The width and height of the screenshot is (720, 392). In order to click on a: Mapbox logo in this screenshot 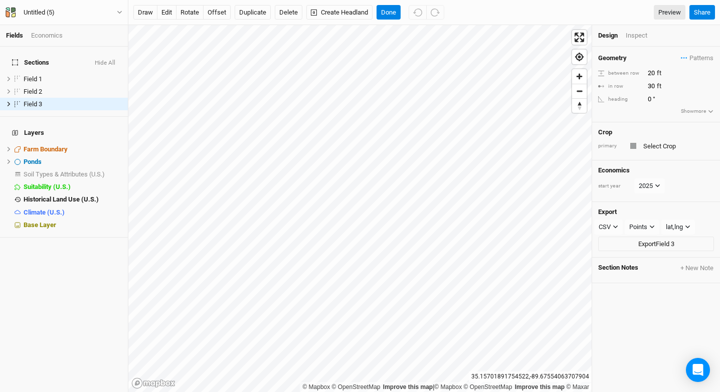, I will do `click(153, 383)`.